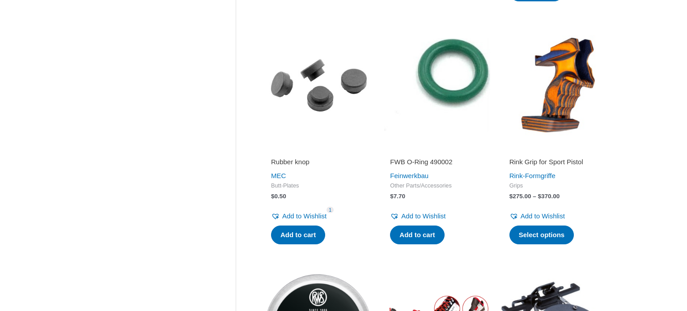 The image size is (687, 311). Describe the element at coordinates (557, 186) in the screenshot. I see `span: Grips` at that location.